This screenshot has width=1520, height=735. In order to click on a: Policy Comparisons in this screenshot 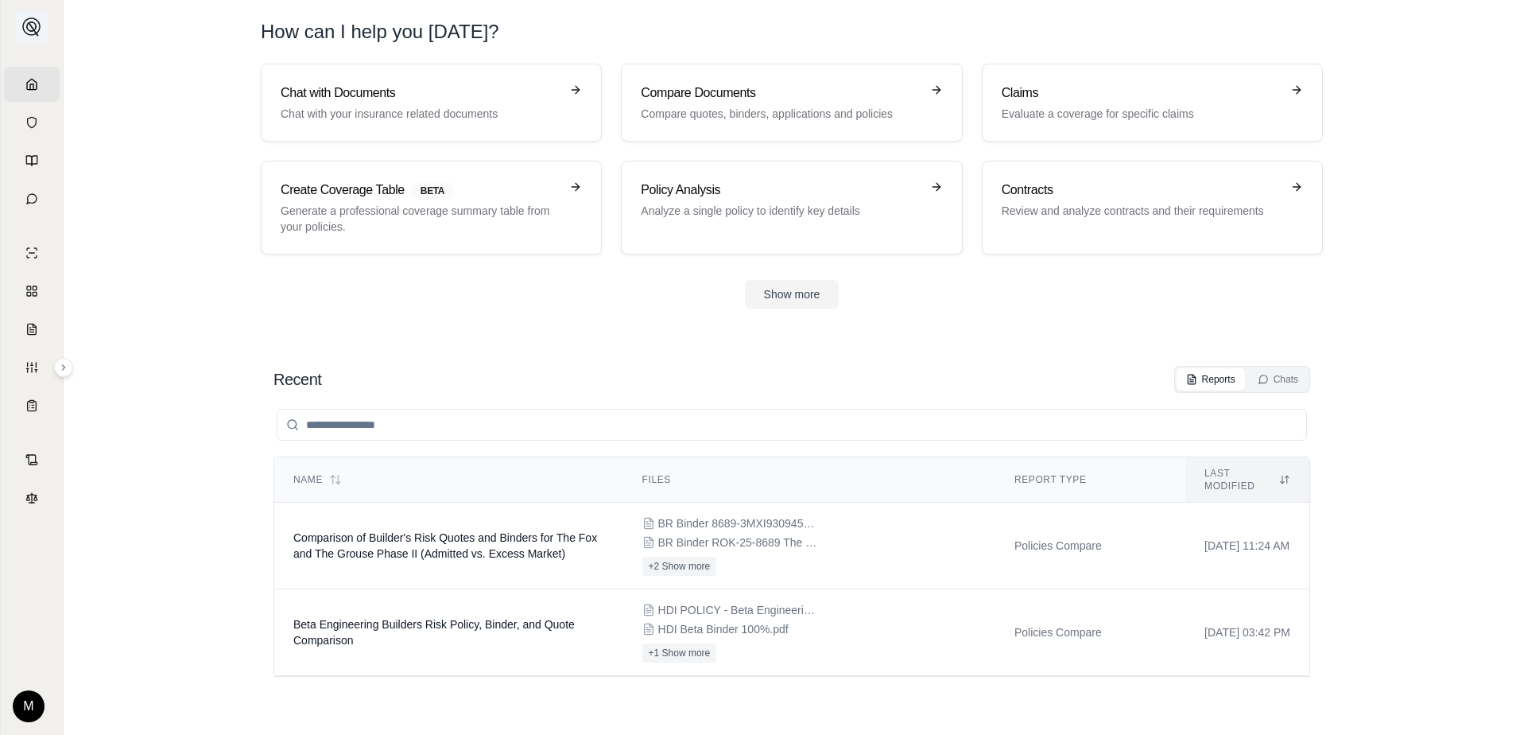, I will do `click(32, 291)`.